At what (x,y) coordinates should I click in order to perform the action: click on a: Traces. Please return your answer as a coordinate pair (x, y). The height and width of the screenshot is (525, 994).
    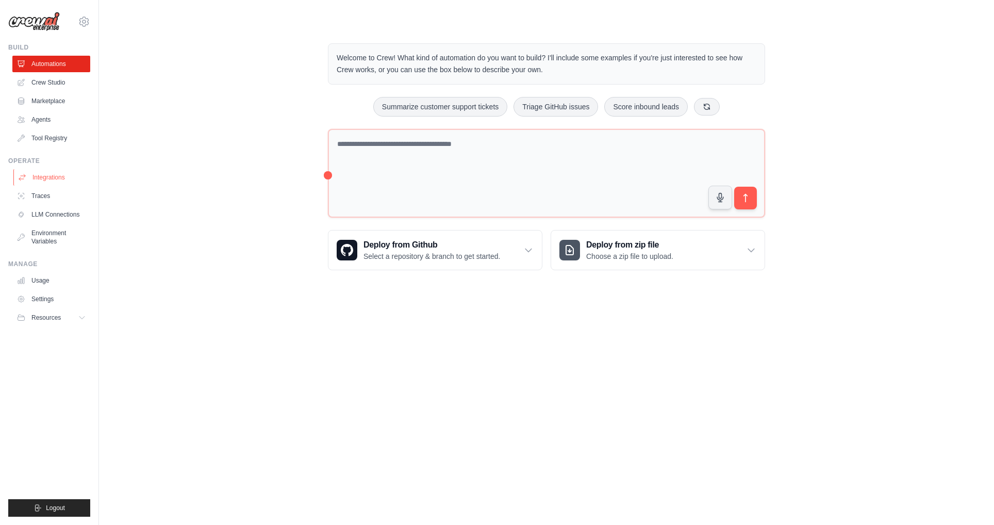
    Looking at the image, I should click on (51, 196).